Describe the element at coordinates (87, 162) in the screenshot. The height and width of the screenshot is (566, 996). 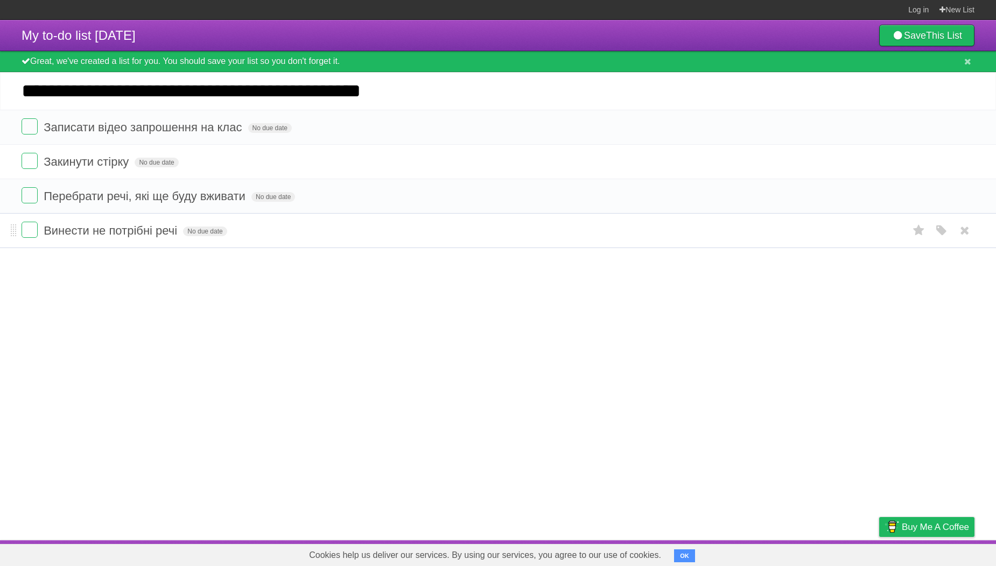
I see `span: Закинути стірку` at that location.